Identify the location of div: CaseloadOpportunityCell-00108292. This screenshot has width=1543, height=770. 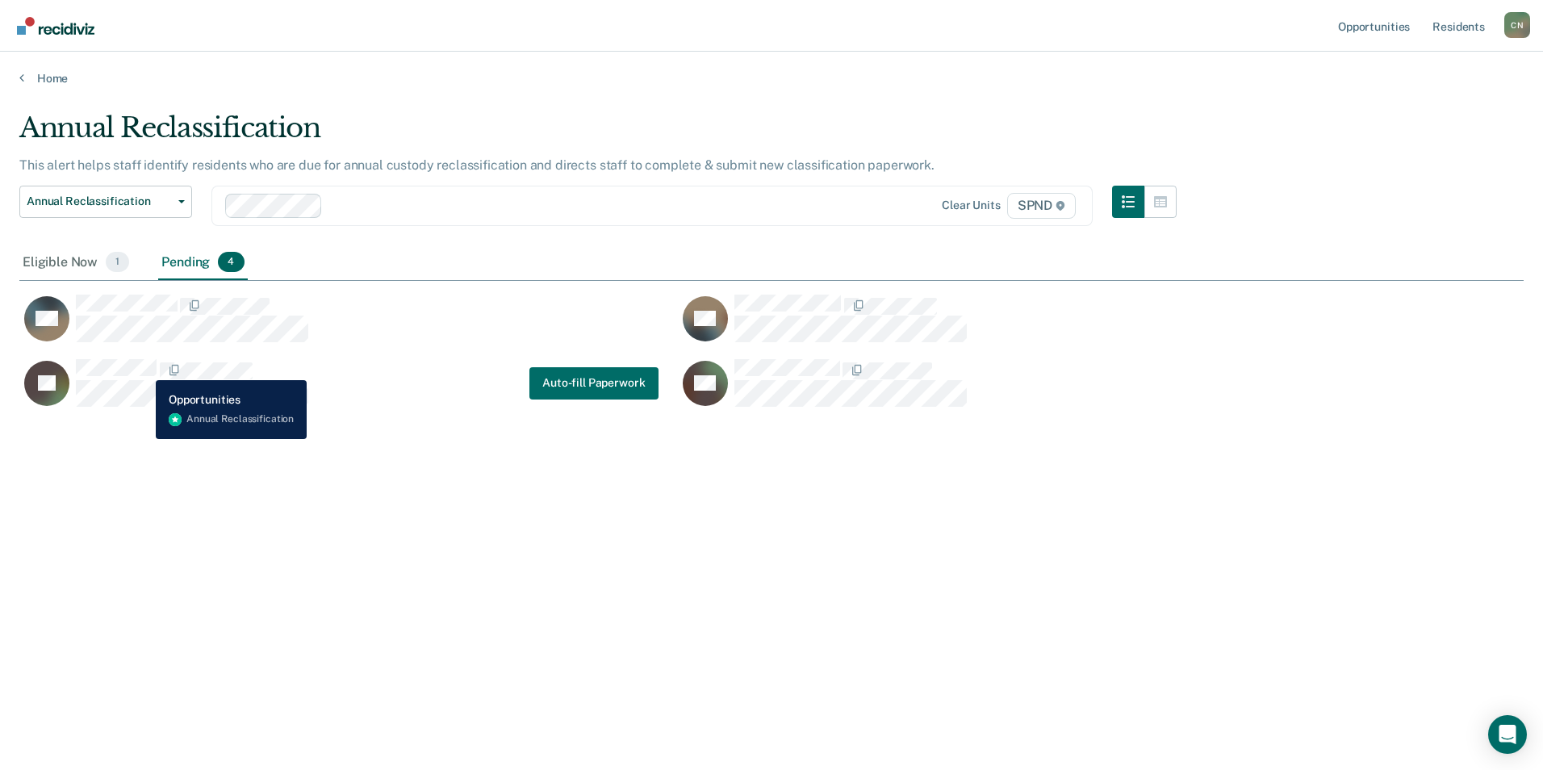
(1007, 391).